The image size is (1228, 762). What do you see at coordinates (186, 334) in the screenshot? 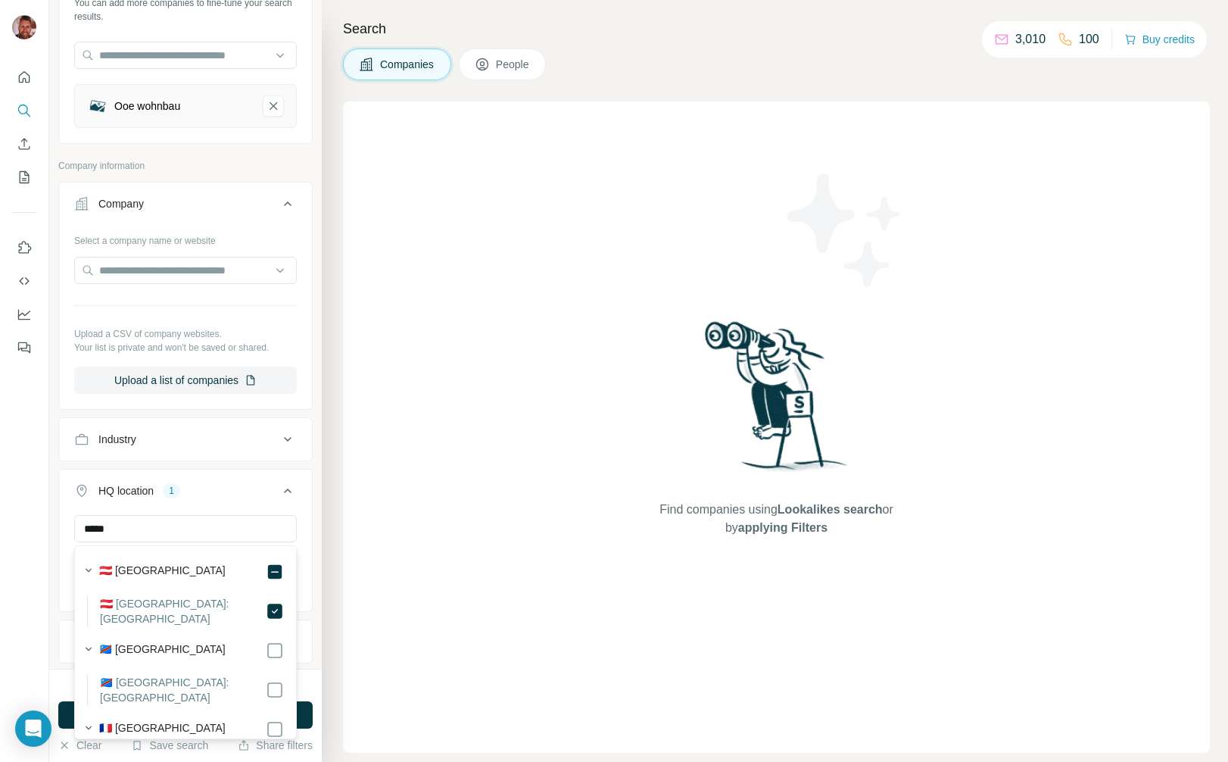
I see `p: Upload a CSV of company websites.` at bounding box center [186, 334].